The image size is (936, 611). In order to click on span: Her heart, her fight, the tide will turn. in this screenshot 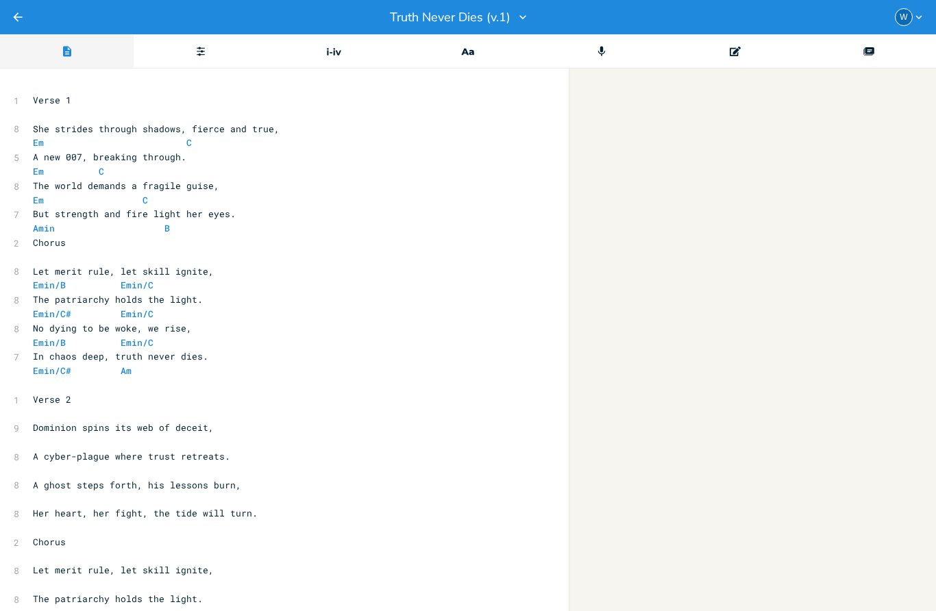, I will do `click(145, 513)`.